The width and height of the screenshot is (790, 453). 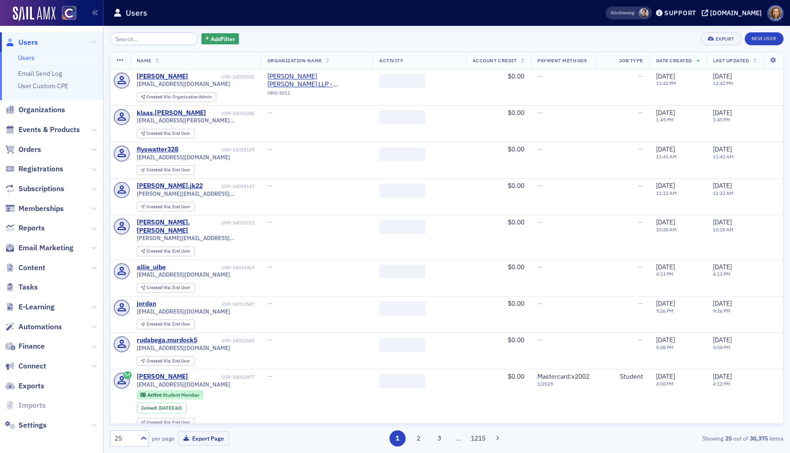 What do you see at coordinates (665, 384) in the screenshot?
I see `time: 4:08 PM` at bounding box center [665, 384].